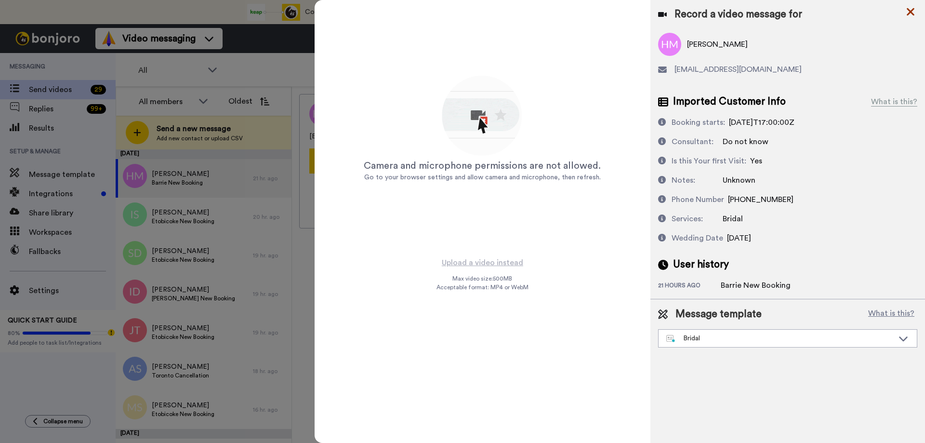  I want to click on div: Is this Your first Visit:, so click(709, 161).